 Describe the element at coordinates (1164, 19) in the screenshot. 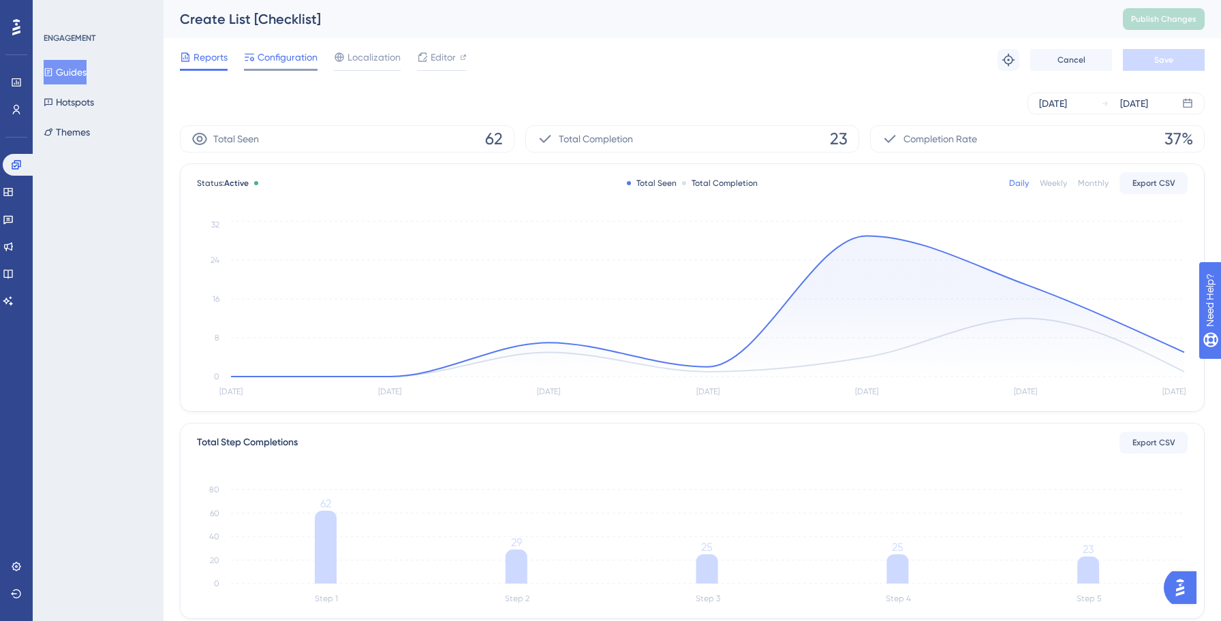

I see `span: Publish Changes` at that location.